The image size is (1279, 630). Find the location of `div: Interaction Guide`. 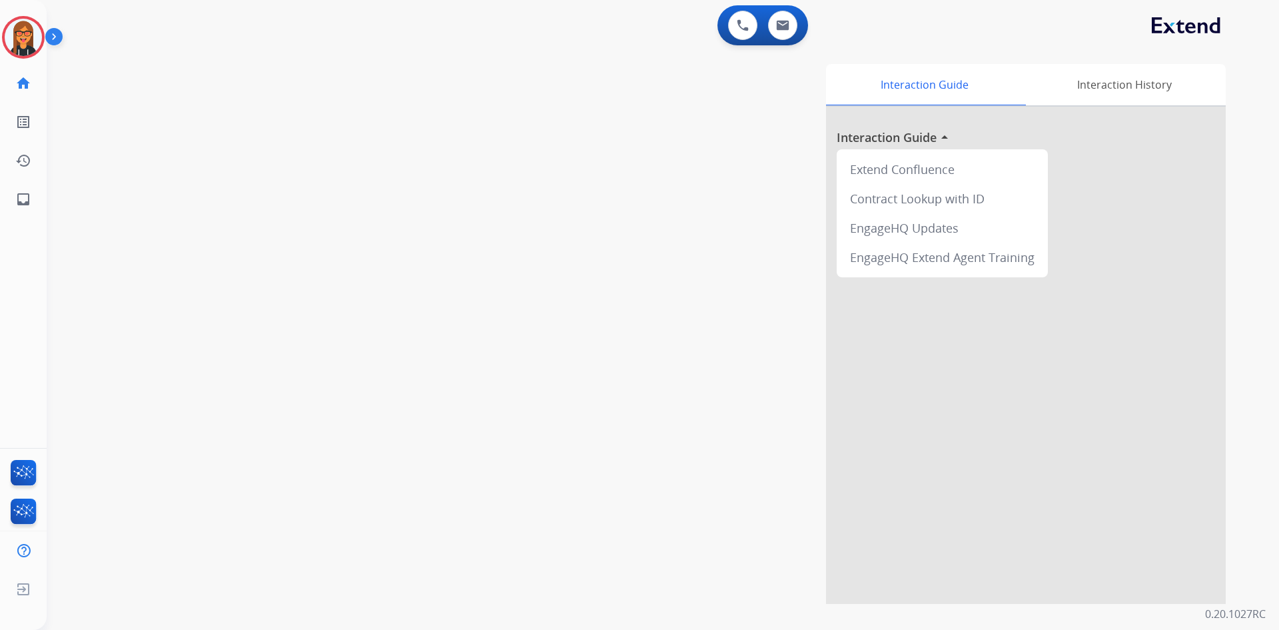

div: Interaction Guide is located at coordinates (924, 85).